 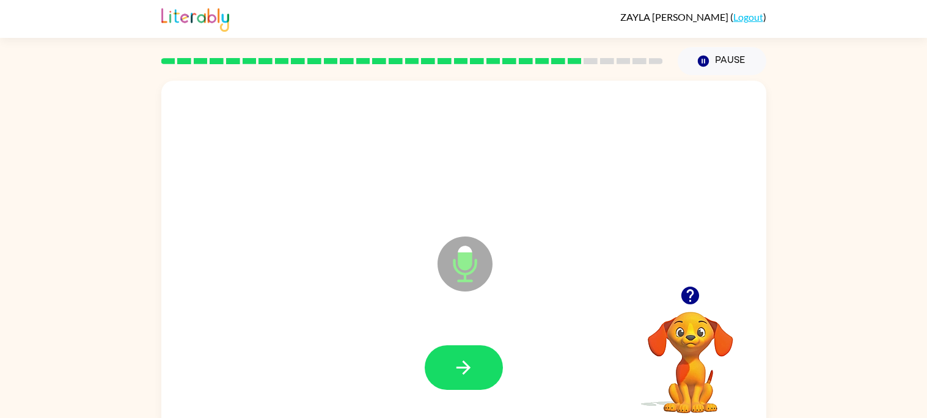 What do you see at coordinates (195, 18) in the screenshot?
I see `img: Literably` at bounding box center [195, 18].